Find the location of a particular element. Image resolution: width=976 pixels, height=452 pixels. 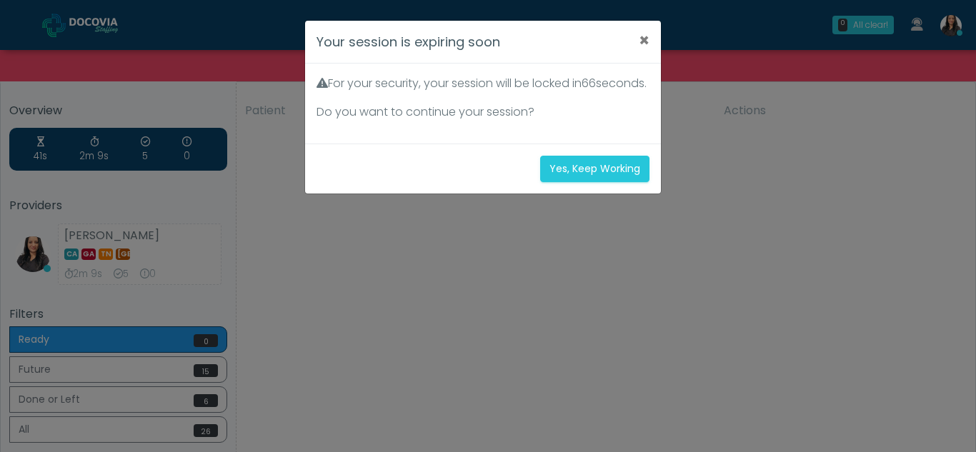

button: Yes, Keep Working is located at coordinates (595, 169).